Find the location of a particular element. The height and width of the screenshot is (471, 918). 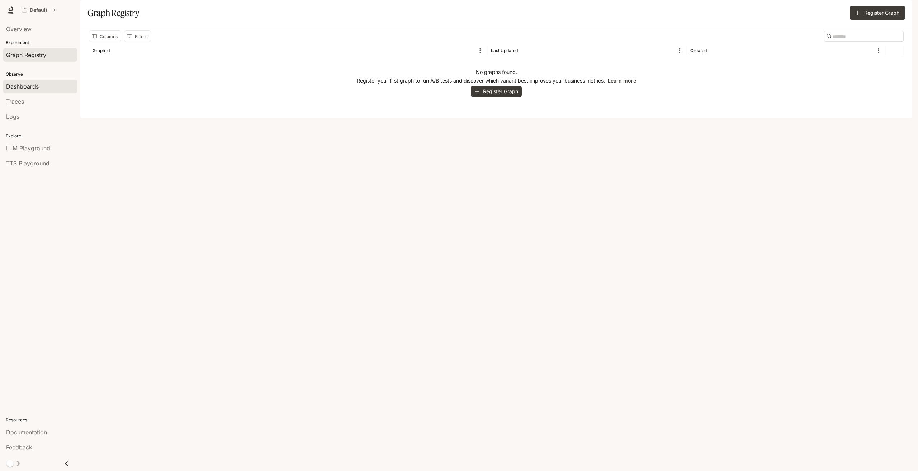

button: Select columns is located at coordinates (105, 36).